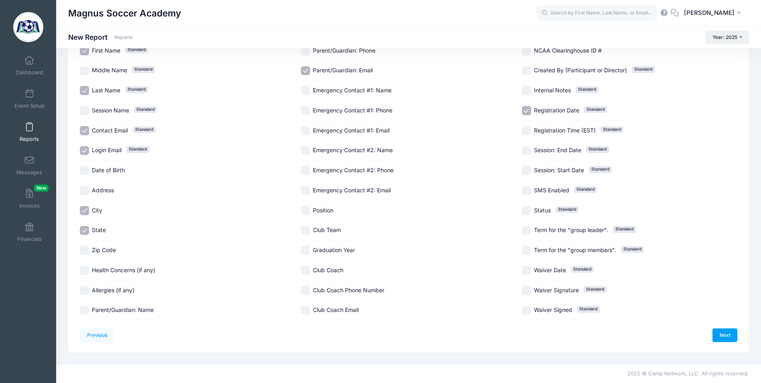  Describe the element at coordinates (84, 210) in the screenshot. I see `input: City` at that location.